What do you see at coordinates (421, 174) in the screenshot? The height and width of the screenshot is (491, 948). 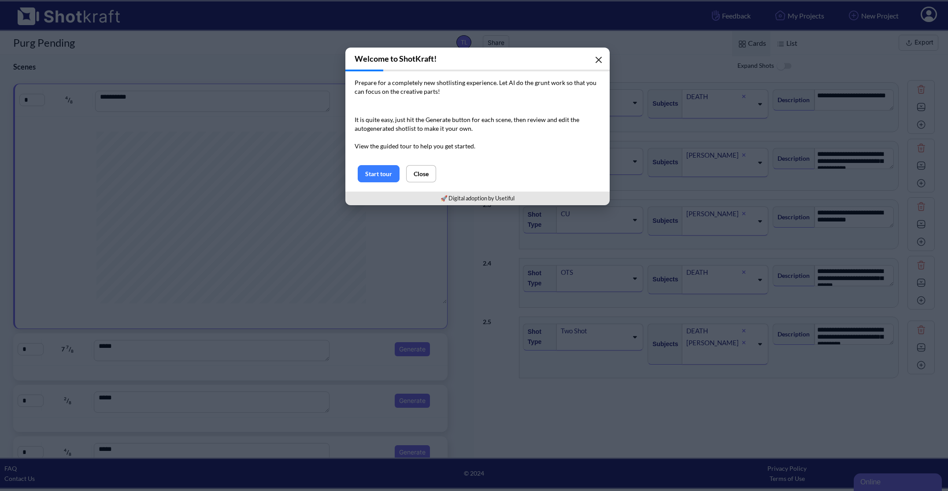 I see `button: Close` at bounding box center [421, 174].